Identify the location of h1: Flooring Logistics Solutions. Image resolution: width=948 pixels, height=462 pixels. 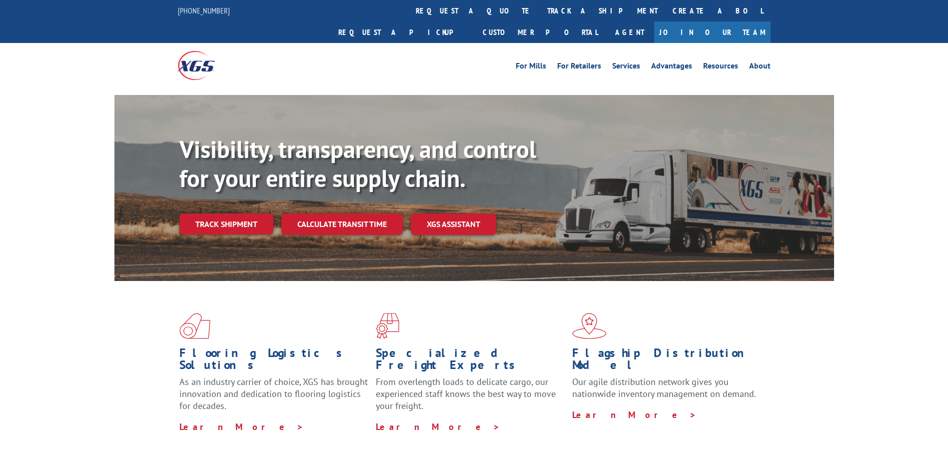
(274, 361).